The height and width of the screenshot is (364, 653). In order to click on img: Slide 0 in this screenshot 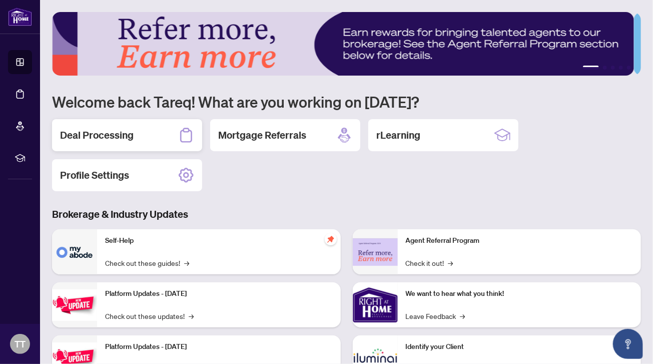, I will do `click(343, 44)`.